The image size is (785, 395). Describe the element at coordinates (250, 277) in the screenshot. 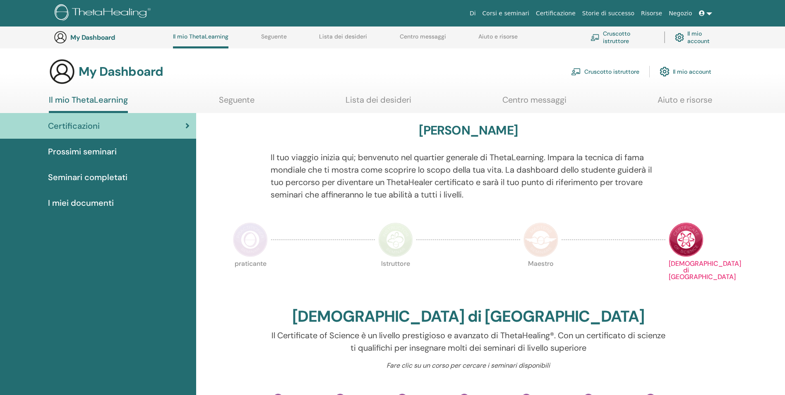

I see `p: praticante` at that location.